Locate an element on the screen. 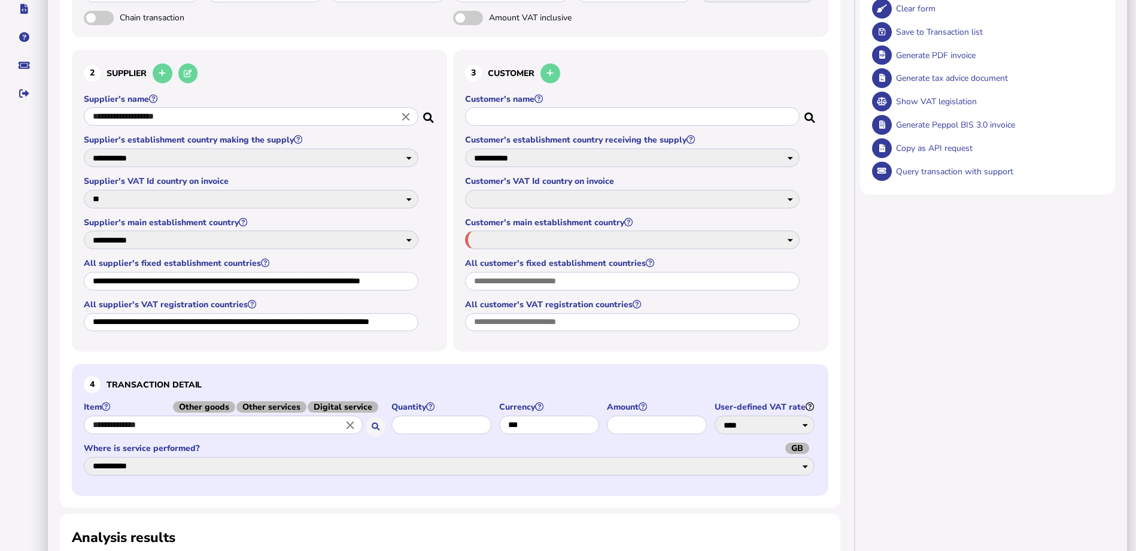 The height and width of the screenshot is (551, 1136). label: Supplier's VAT Id country on invoice is located at coordinates (252, 181).